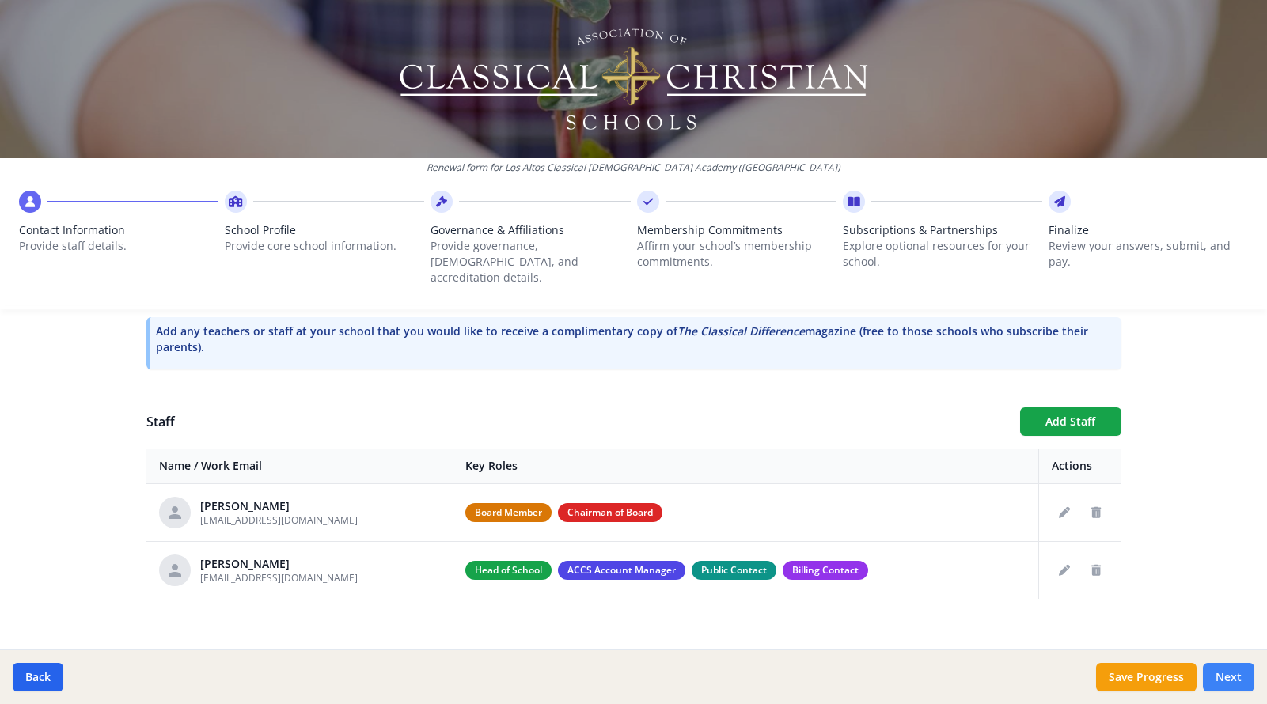 The image size is (1267, 704). What do you see at coordinates (633, 79) in the screenshot?
I see `img: Logo` at bounding box center [633, 79].